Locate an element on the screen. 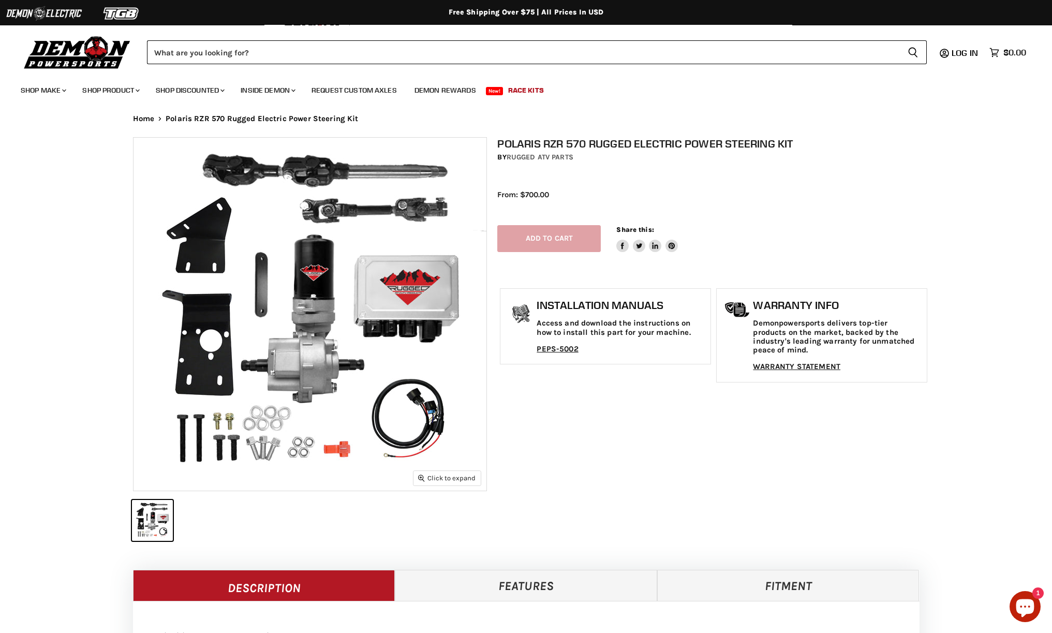  button: Click to expand is located at coordinates (447, 478).